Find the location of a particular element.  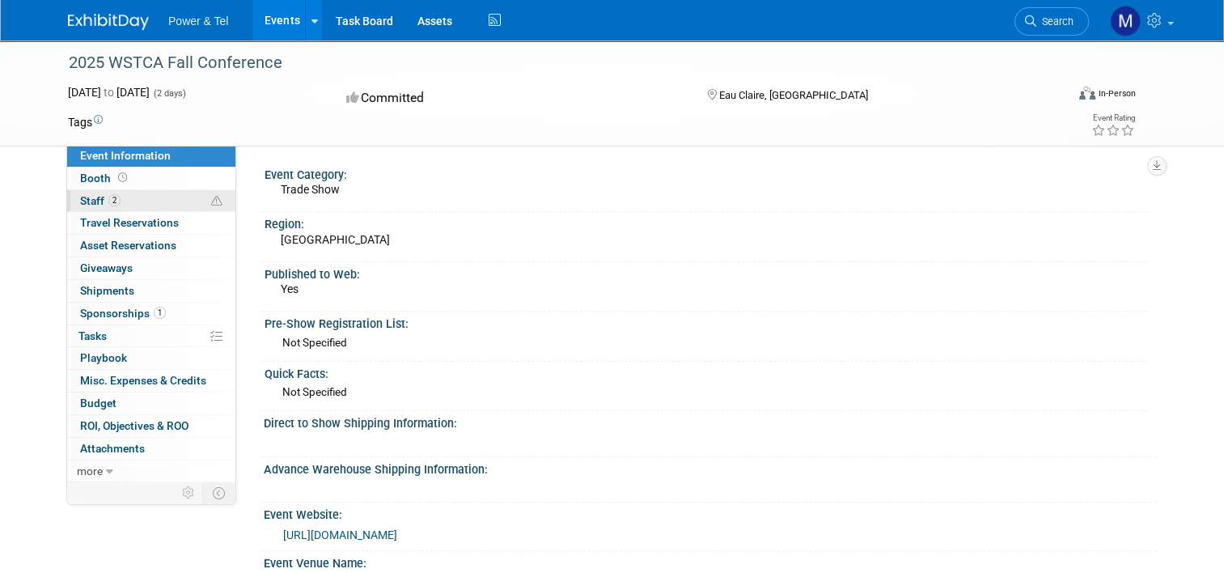

span: Potential Scheduling Conflict -- at least one attendee is tagged in another overlapping event. is located at coordinates (217, 201).